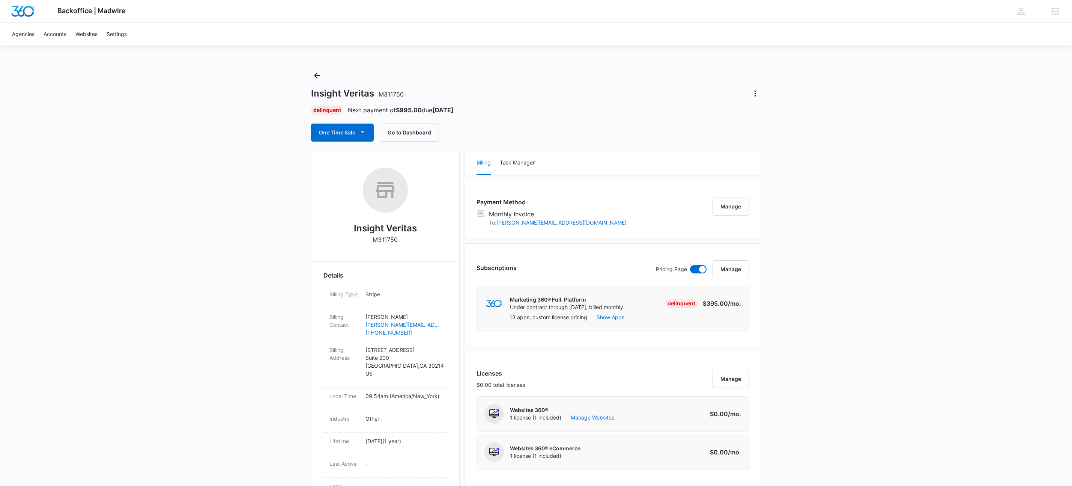 Image resolution: width=1072 pixels, height=486 pixels. What do you see at coordinates (342, 132) in the screenshot?
I see `button: One Time Sale` at bounding box center [342, 132].